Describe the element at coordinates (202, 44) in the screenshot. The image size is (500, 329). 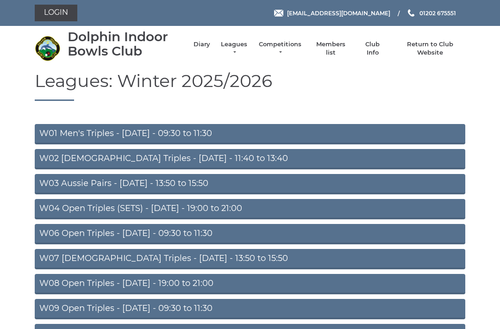
I see `a: Diary` at that location.